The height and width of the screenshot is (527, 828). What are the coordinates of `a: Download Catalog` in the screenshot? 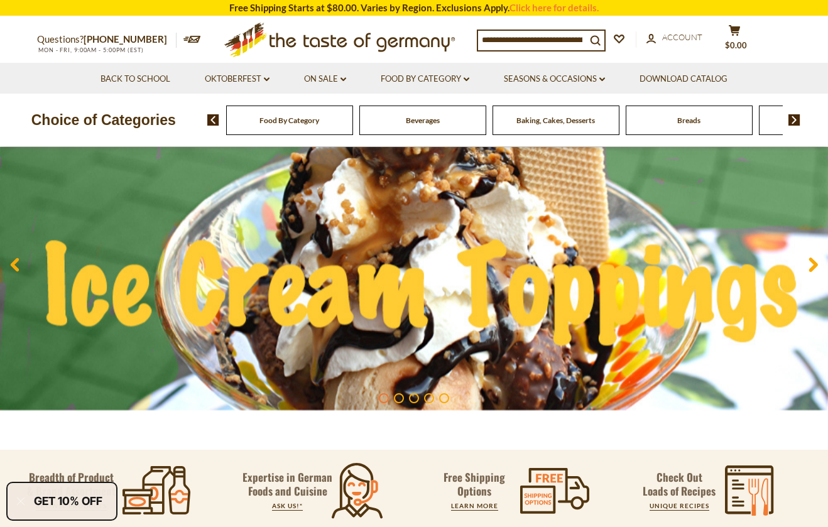 It's located at (683, 79).